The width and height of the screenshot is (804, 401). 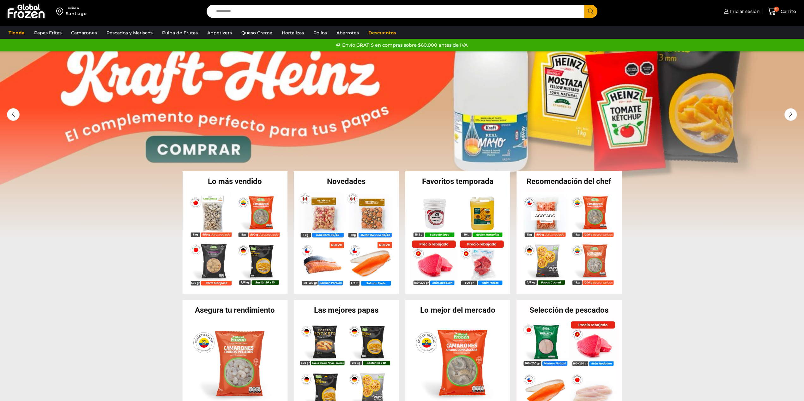 I want to click on h2: Novedades, so click(x=346, y=182).